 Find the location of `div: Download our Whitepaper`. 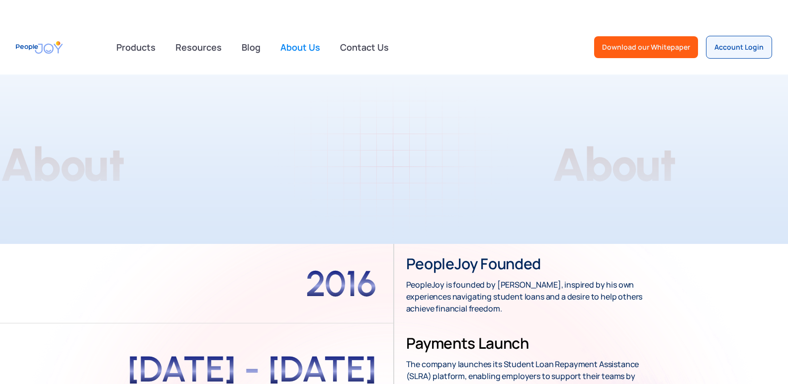

div: Download our Whitepaper is located at coordinates (646, 47).